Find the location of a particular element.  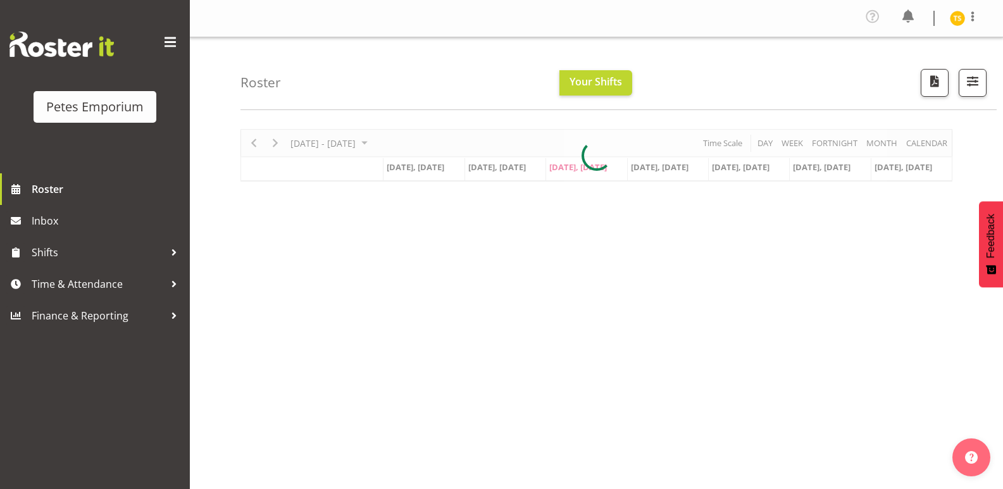

img: tamara-straker11292.jpg is located at coordinates (958, 18).